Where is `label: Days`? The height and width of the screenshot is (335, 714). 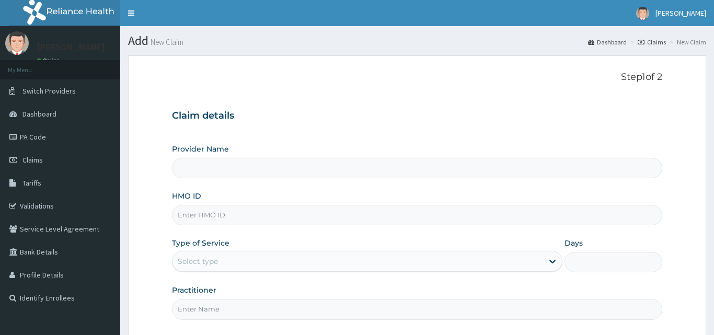
label: Days is located at coordinates (573, 243).